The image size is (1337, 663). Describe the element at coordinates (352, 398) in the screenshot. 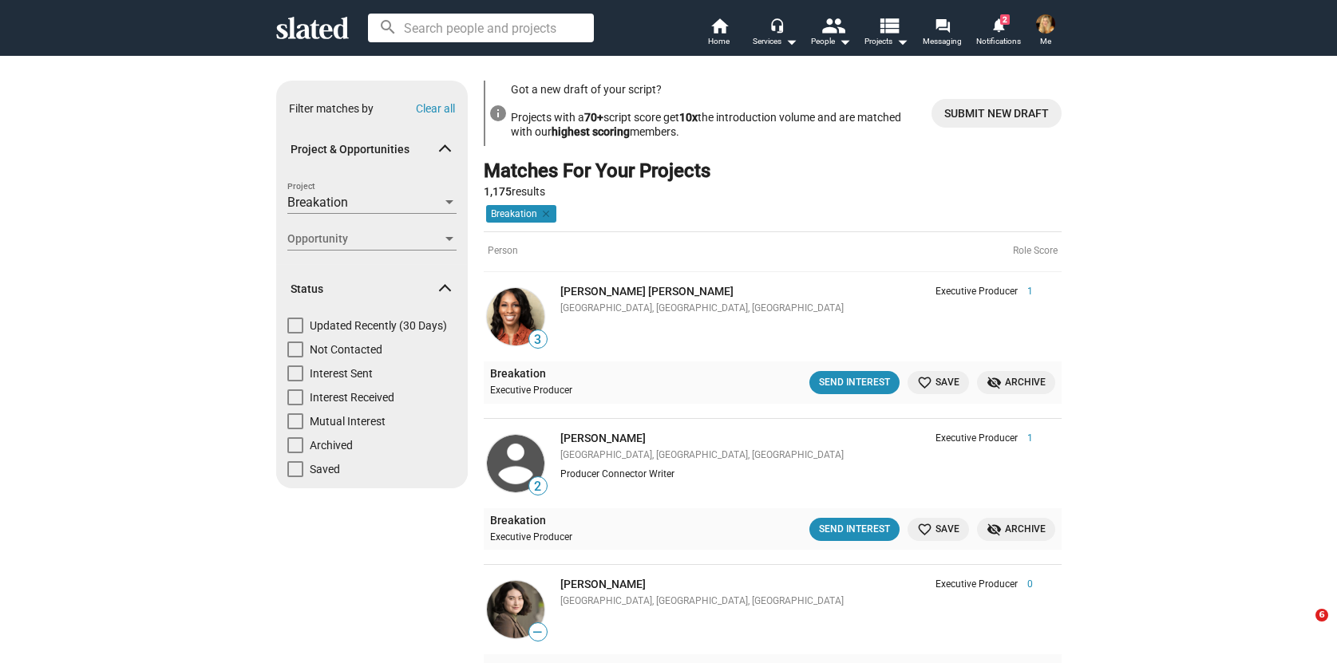

I see `span: Interest Received` at that location.